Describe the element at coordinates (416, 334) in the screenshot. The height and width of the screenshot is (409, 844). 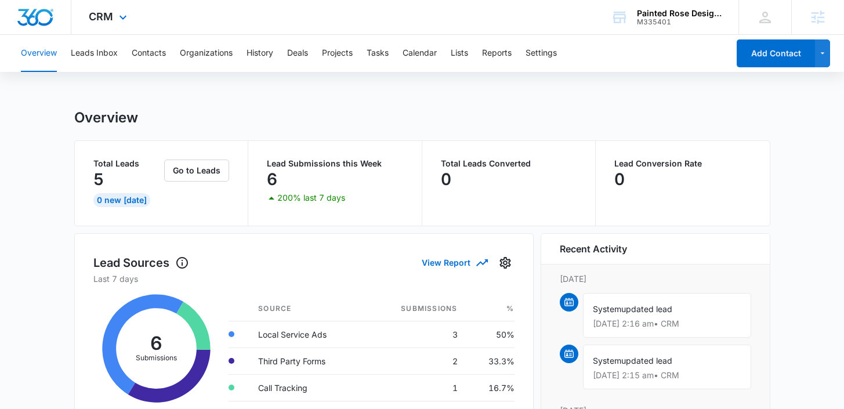
I see `td: 3` at that location.